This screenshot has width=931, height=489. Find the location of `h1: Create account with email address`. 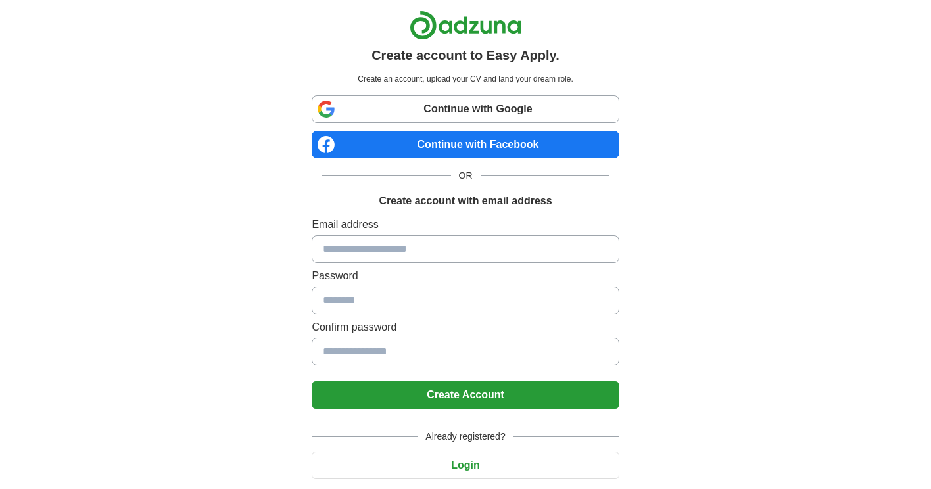

h1: Create account with email address is located at coordinates (465, 201).